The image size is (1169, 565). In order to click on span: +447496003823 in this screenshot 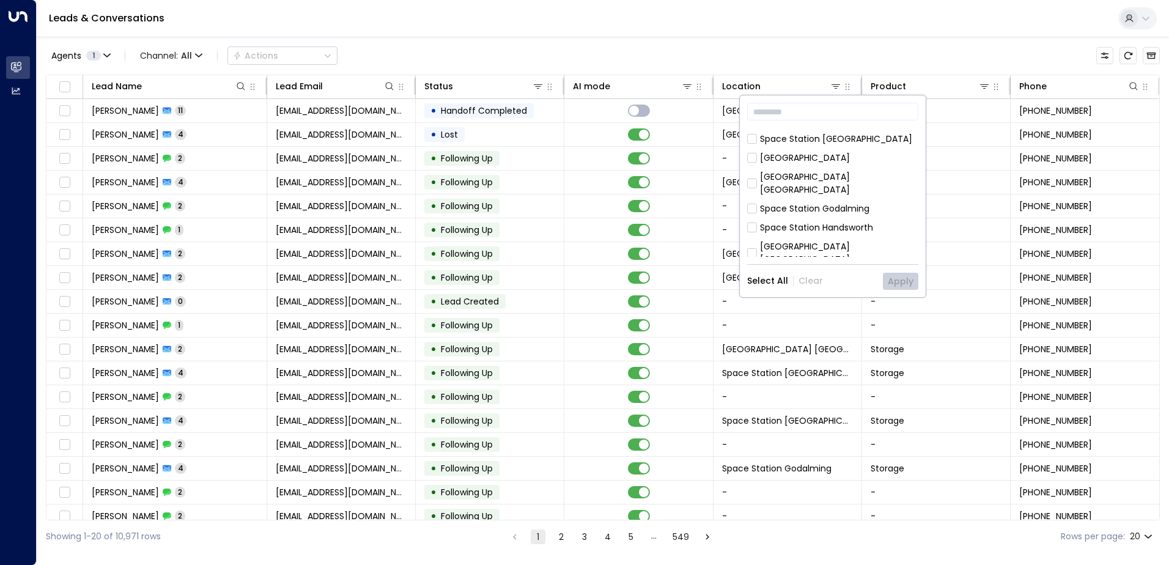, I will do `click(1055, 158)`.